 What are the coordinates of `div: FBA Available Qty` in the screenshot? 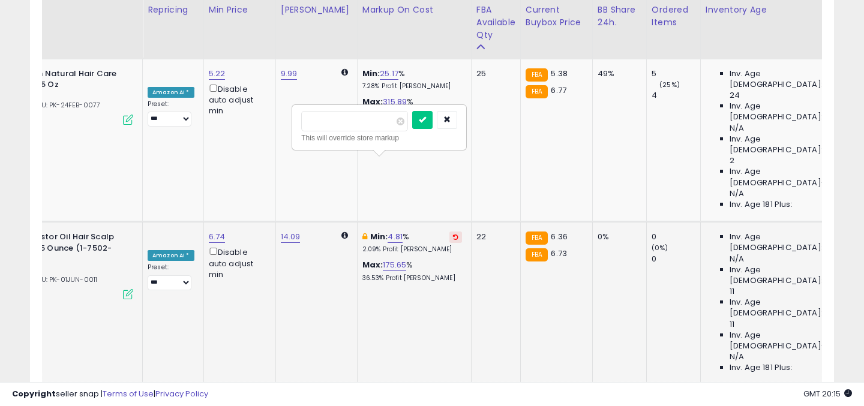 It's located at (495, 22).